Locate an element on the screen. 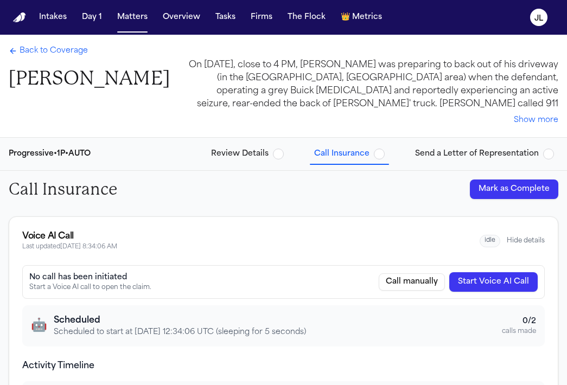  button: Review Details is located at coordinates (247, 154).